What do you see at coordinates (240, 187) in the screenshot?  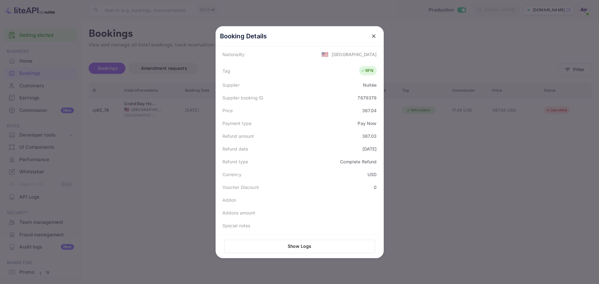 I see `div: Voucher Discount` at bounding box center [240, 187].